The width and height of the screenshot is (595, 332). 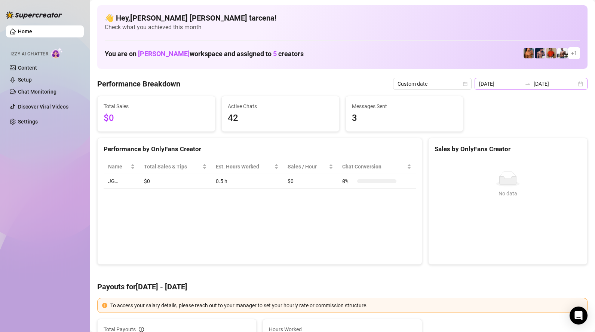 What do you see at coordinates (175, 167) in the screenshot?
I see `th: Total Sales & Tips` at bounding box center [175, 167].